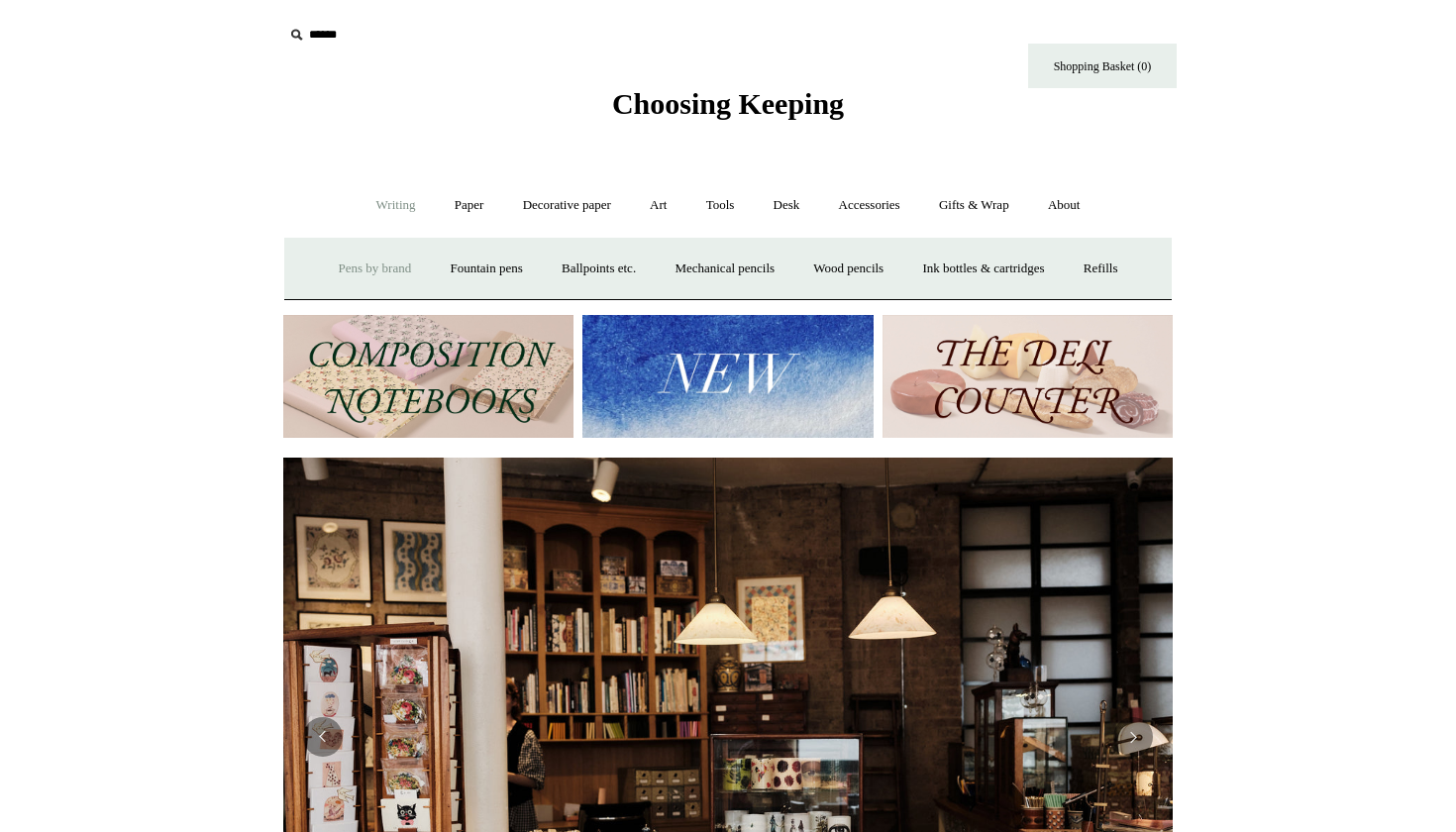  I want to click on a: Shopping Basket (0), so click(1102, 65).